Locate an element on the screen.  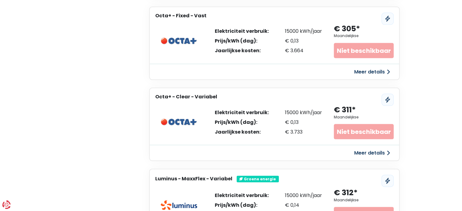
h3: Octa+ - Clear - Variabel is located at coordinates (186, 97).